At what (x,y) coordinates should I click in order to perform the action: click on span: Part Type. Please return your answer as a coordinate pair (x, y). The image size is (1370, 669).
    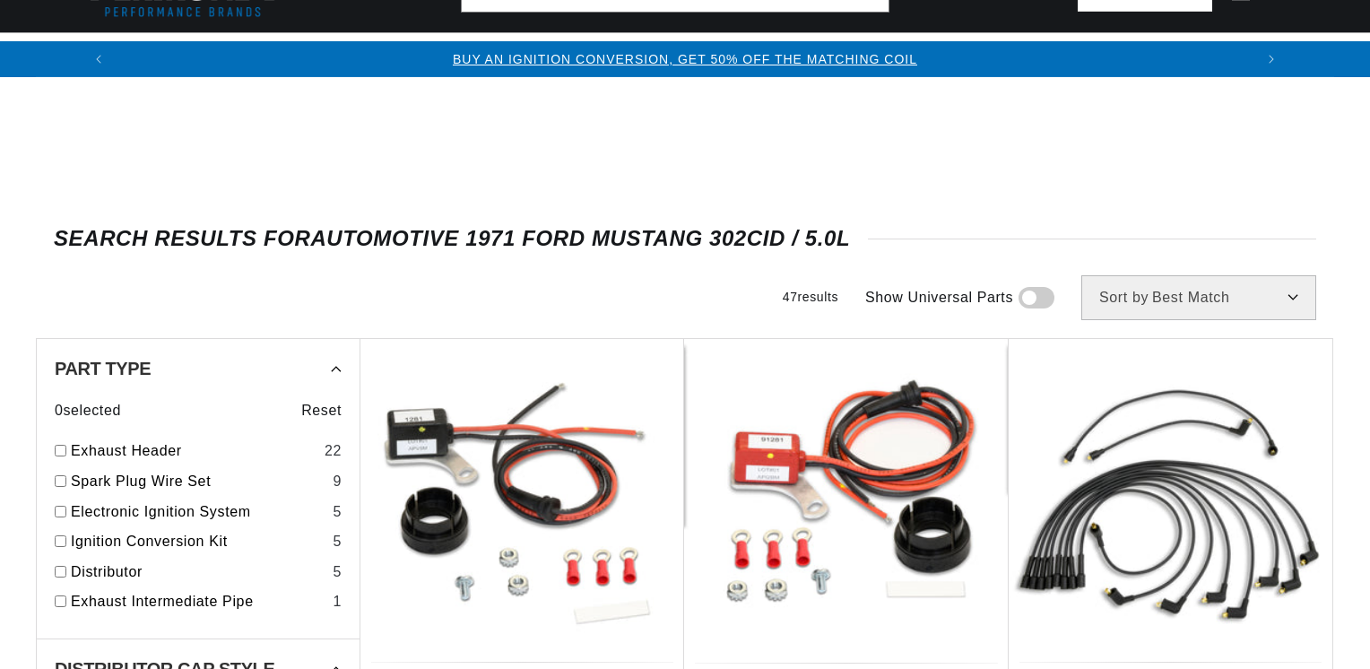
    Looking at the image, I should click on (102, 368).